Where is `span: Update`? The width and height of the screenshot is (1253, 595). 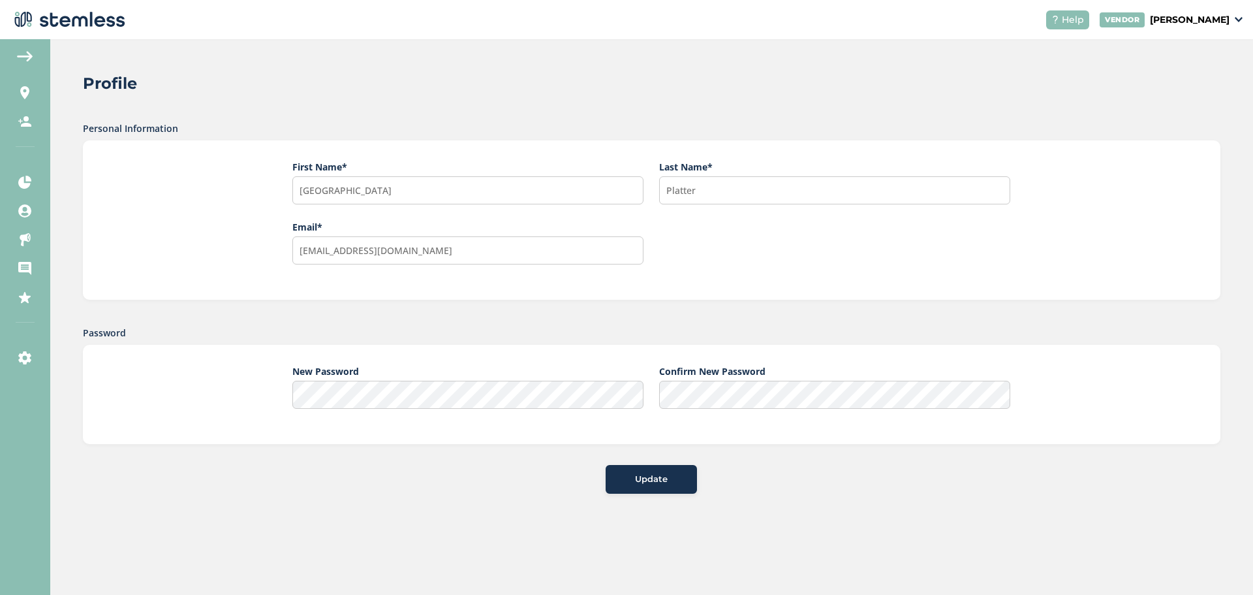 span: Update is located at coordinates (651, 479).